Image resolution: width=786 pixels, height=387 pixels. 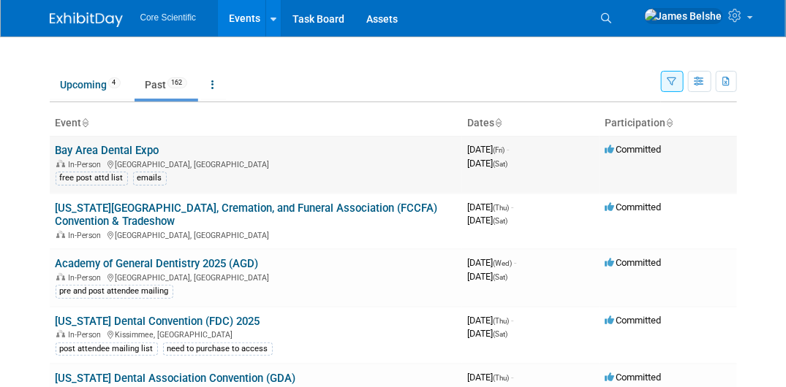 What do you see at coordinates (499, 123) in the screenshot?
I see `a: Sort by Start Date` at bounding box center [499, 123].